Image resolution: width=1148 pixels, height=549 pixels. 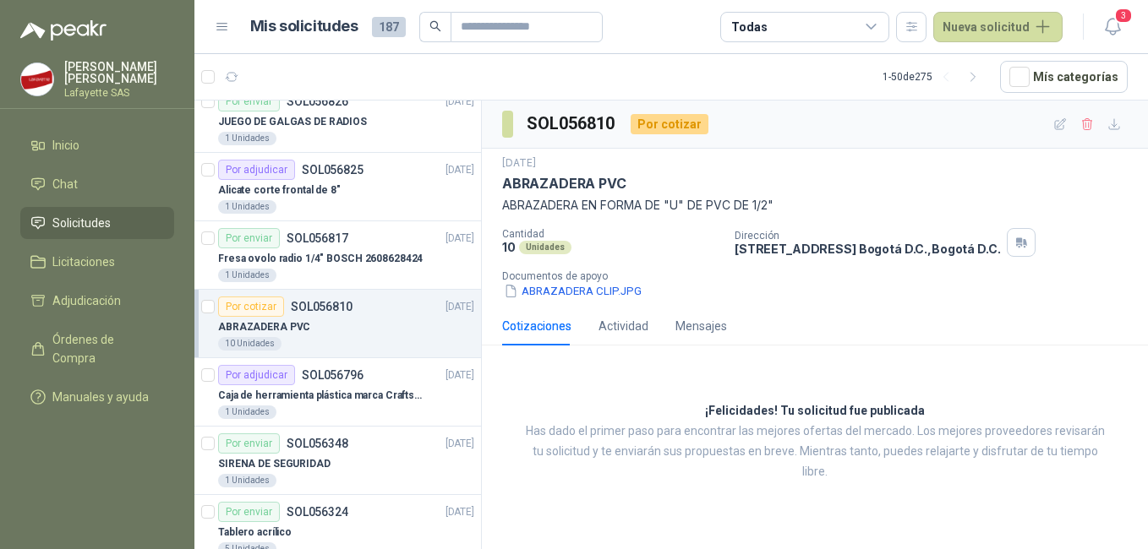 What do you see at coordinates (320, 259) in the screenshot?
I see `p: Fresa ovolo radio 1/4" BOSCH 2608628424` at bounding box center [320, 259].